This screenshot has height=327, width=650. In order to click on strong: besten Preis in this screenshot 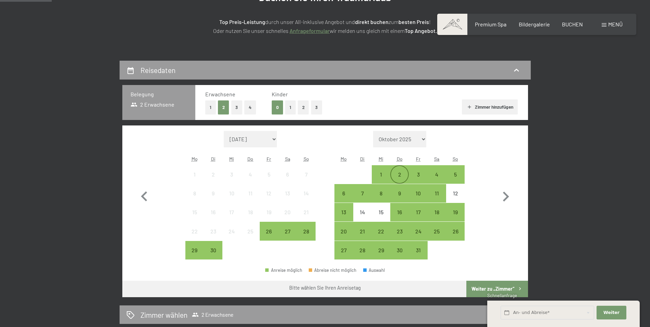, I will do `click(414, 22)`.